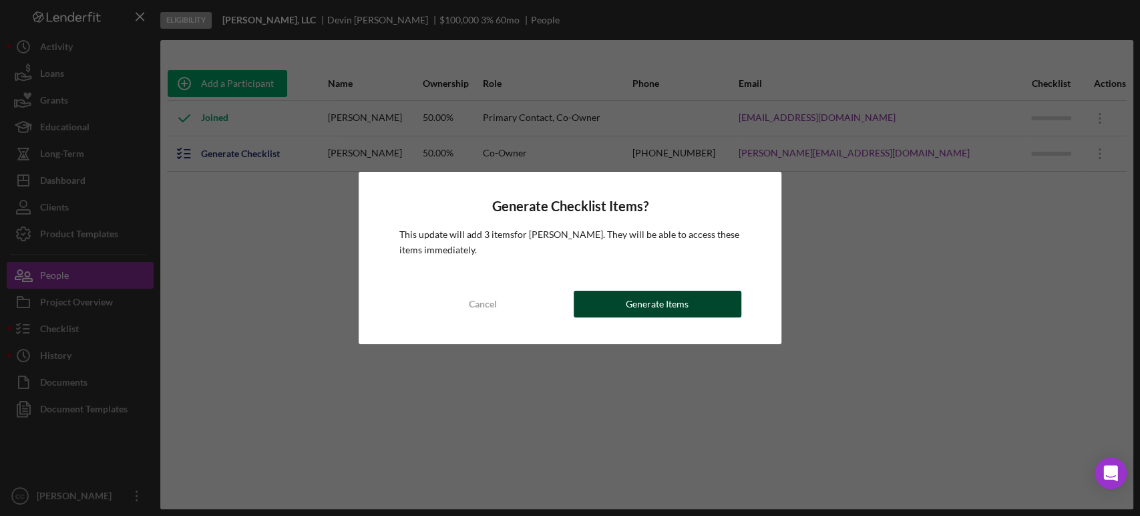 The height and width of the screenshot is (516, 1140). Describe the element at coordinates (483, 304) in the screenshot. I see `div: Cancel` at that location.